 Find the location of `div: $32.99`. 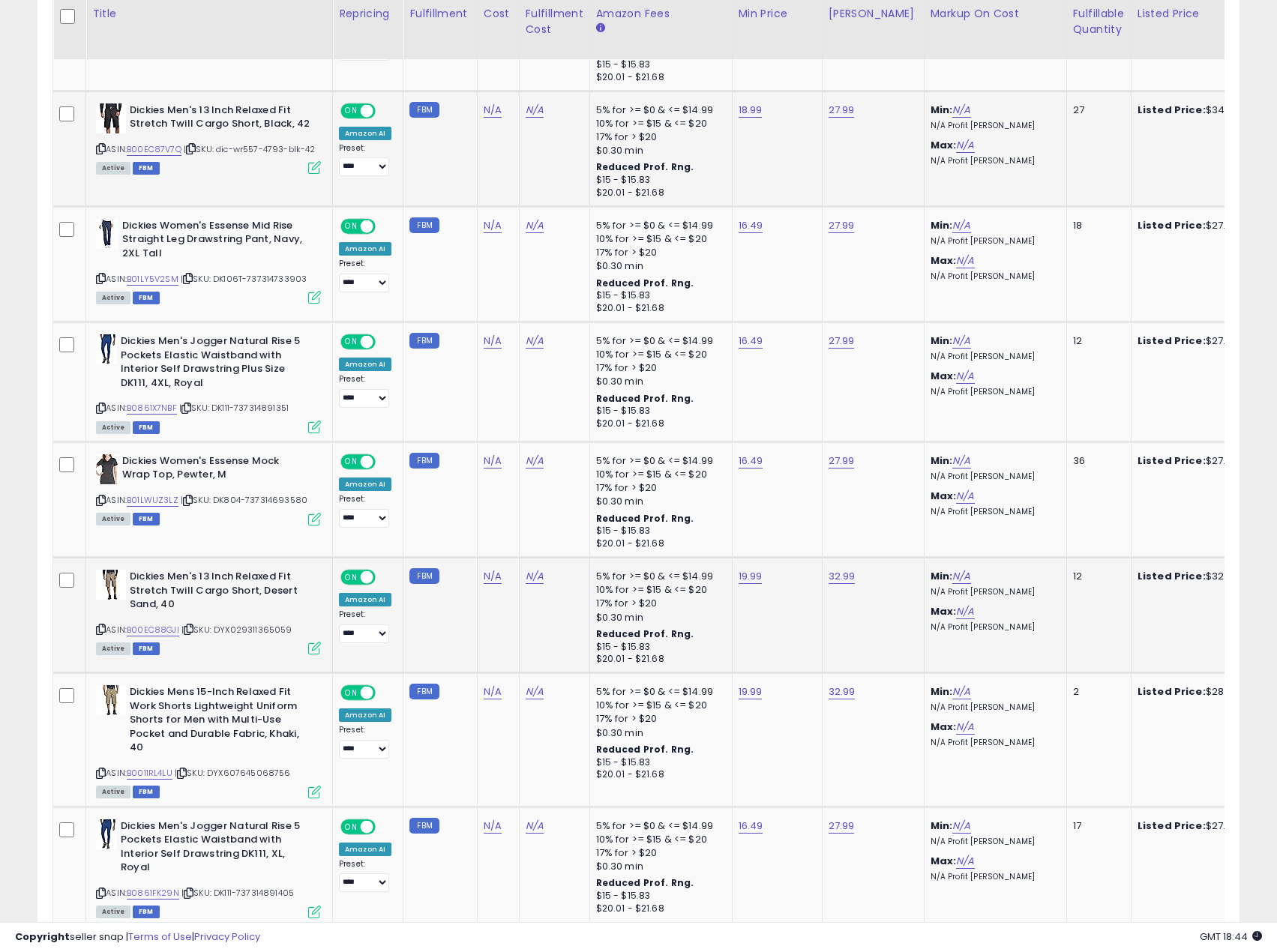

div: $32.99 is located at coordinates (1200, 577).